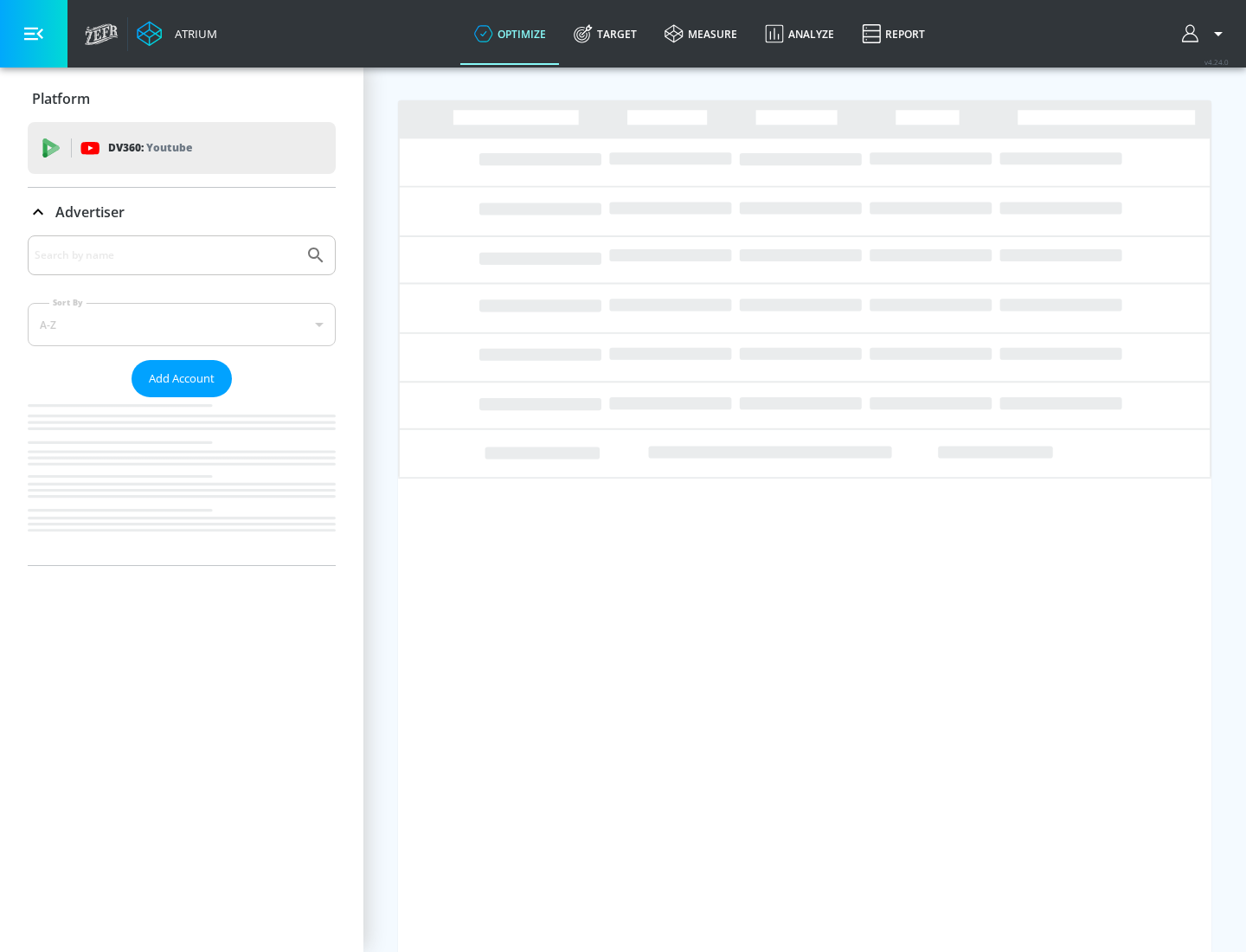 This screenshot has width=1246, height=952. What do you see at coordinates (182, 324) in the screenshot?
I see `div: A-Z` at bounding box center [182, 324].